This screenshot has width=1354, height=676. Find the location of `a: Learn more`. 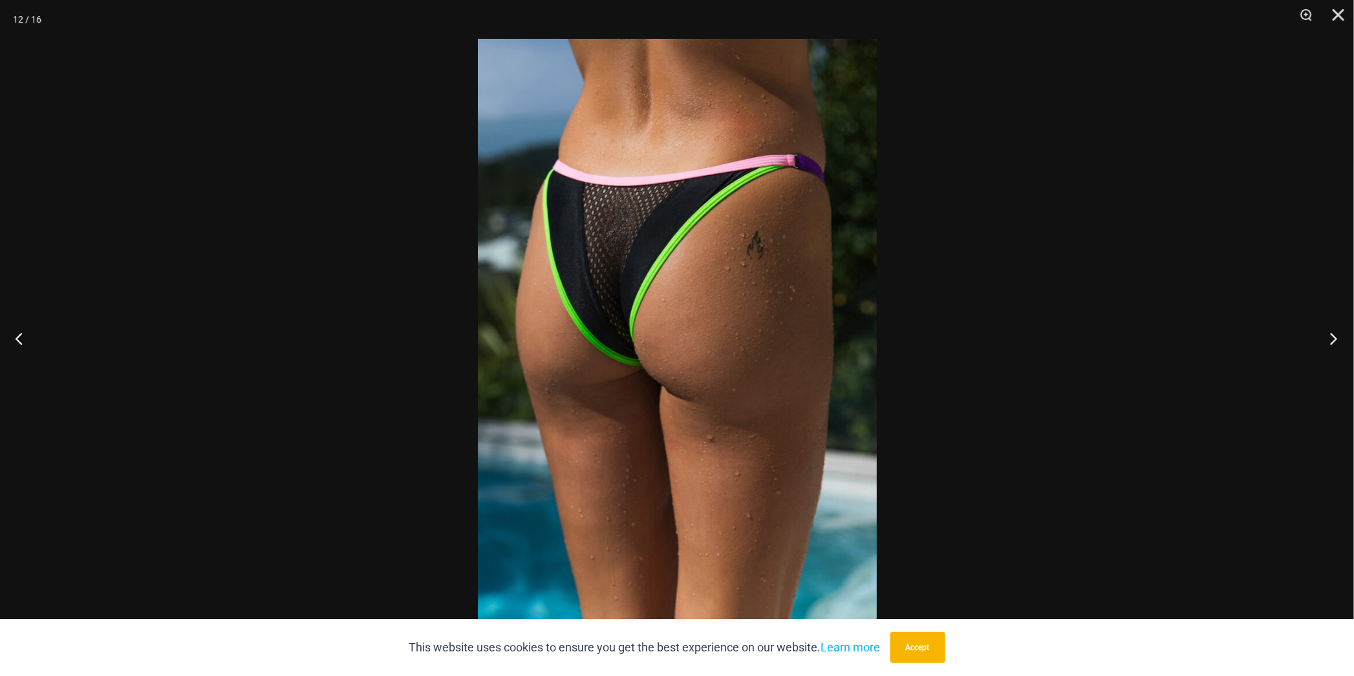

a: Learn more is located at coordinates (851, 647).